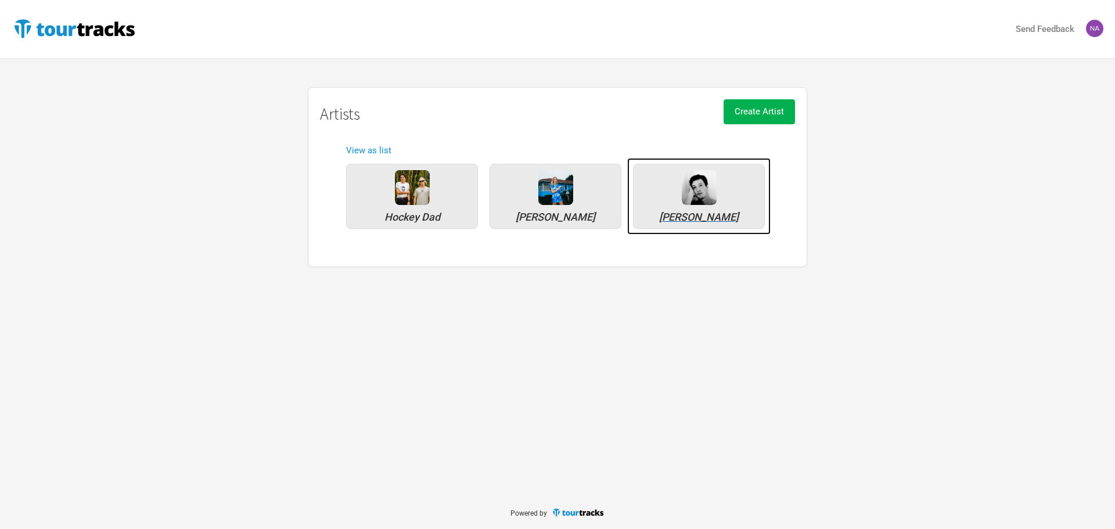  What do you see at coordinates (1045, 29) in the screenshot?
I see `strong: Send Feedback` at bounding box center [1045, 29].